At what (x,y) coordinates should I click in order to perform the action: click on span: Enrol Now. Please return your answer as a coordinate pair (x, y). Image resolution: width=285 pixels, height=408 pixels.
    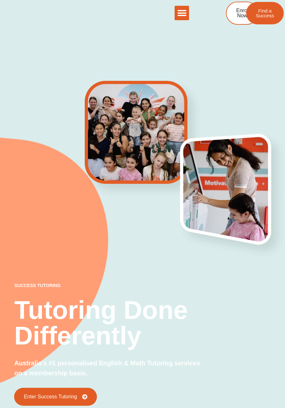
    Looking at the image, I should click on (242, 13).